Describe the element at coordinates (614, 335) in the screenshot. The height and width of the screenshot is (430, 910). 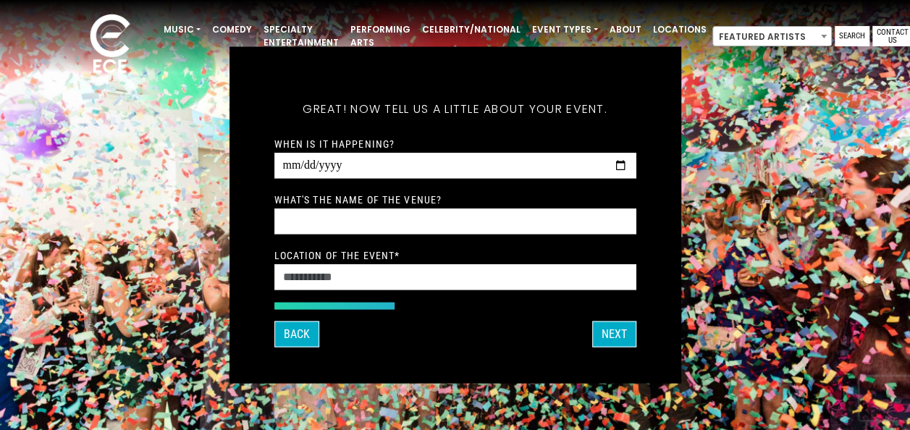
I see `button: Next` at that location.